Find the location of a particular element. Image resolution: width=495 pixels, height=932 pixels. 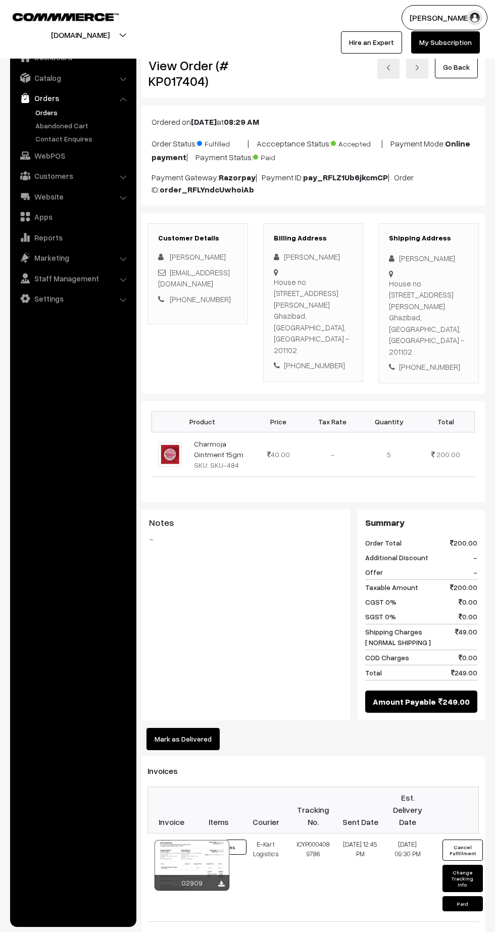

h3: Summary is located at coordinates (421, 523).